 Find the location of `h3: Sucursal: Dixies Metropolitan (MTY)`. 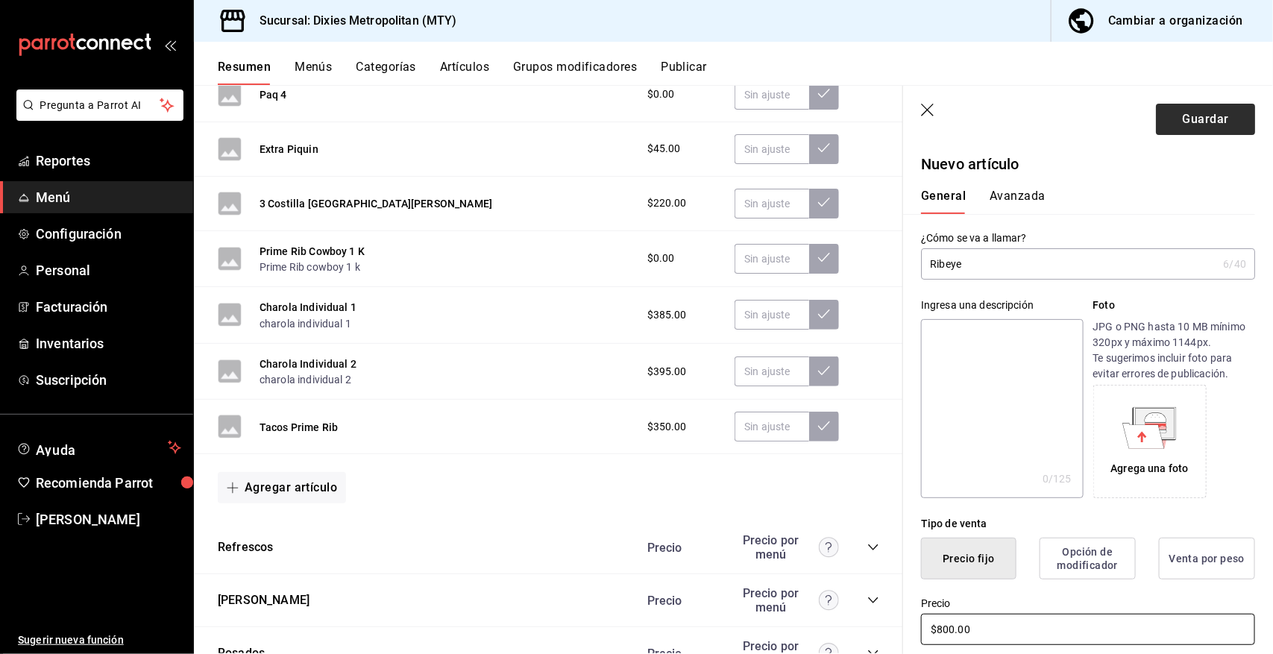

h3: Sucursal: Dixies Metropolitan (MTY) is located at coordinates (352, 21).